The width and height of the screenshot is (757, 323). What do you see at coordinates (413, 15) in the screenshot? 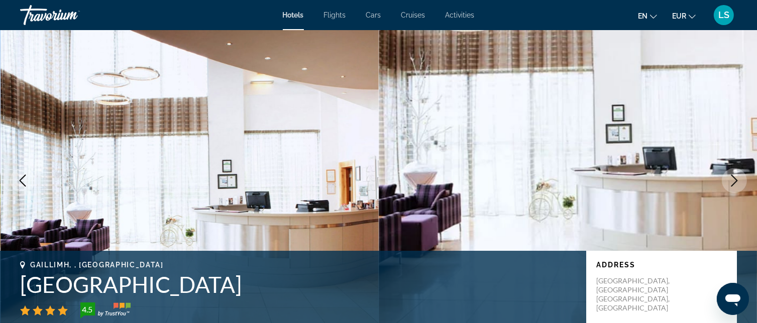
I see `span: Cruises` at bounding box center [413, 15].